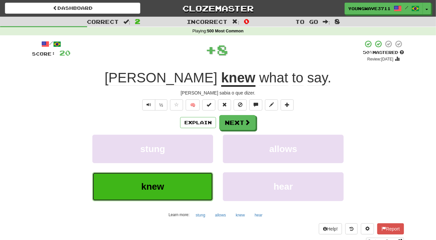 Image resolution: width=436 pixels, height=240 pixels. I want to click on button: Edit sentence (alt+d), so click(272, 105).